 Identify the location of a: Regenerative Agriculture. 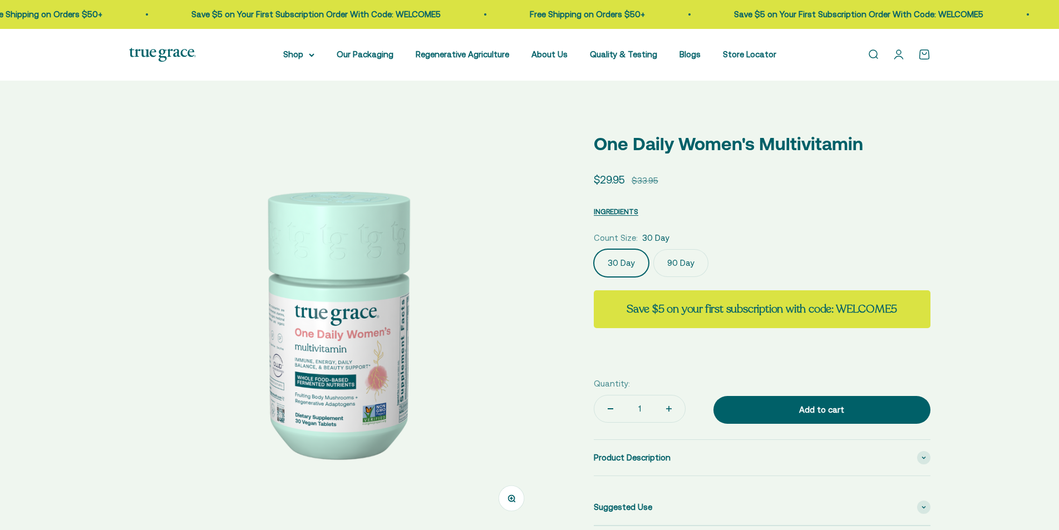
(462, 54).